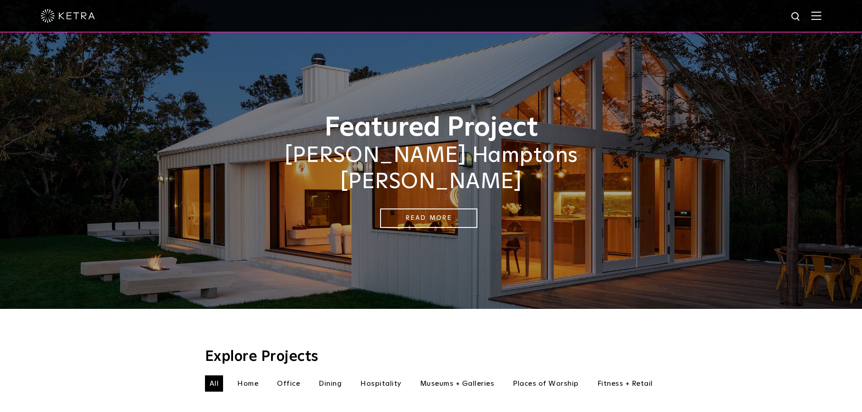  I want to click on img: ketra-logo-2019-white, so click(68, 16).